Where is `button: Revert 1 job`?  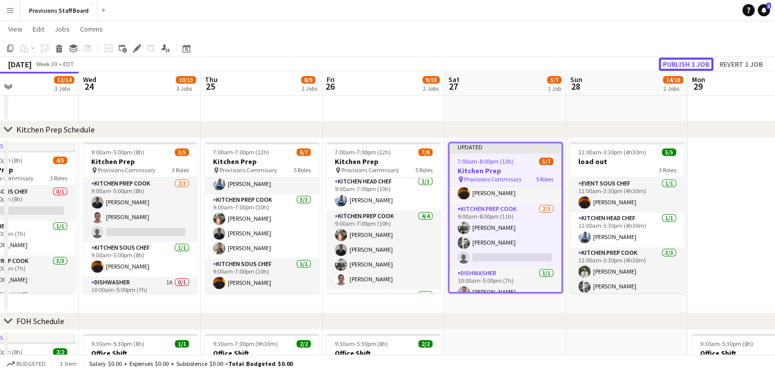 button: Revert 1 job is located at coordinates (740, 64).